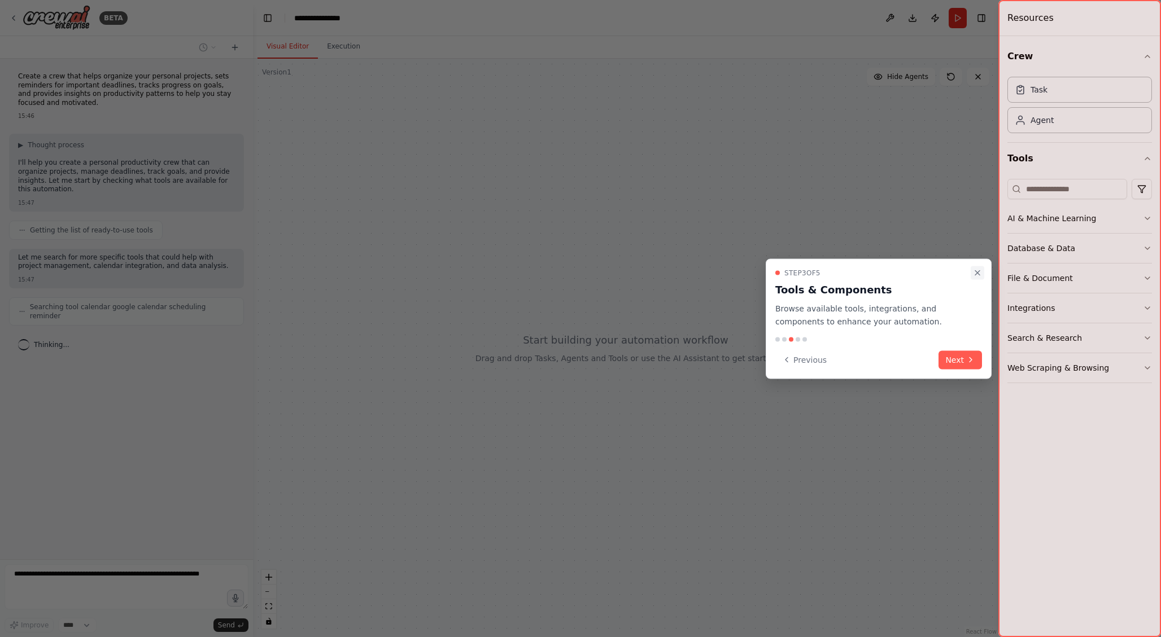 This screenshot has width=1161, height=637. What do you see at coordinates (977, 273) in the screenshot?
I see `button: Close walkthrough` at bounding box center [977, 273].